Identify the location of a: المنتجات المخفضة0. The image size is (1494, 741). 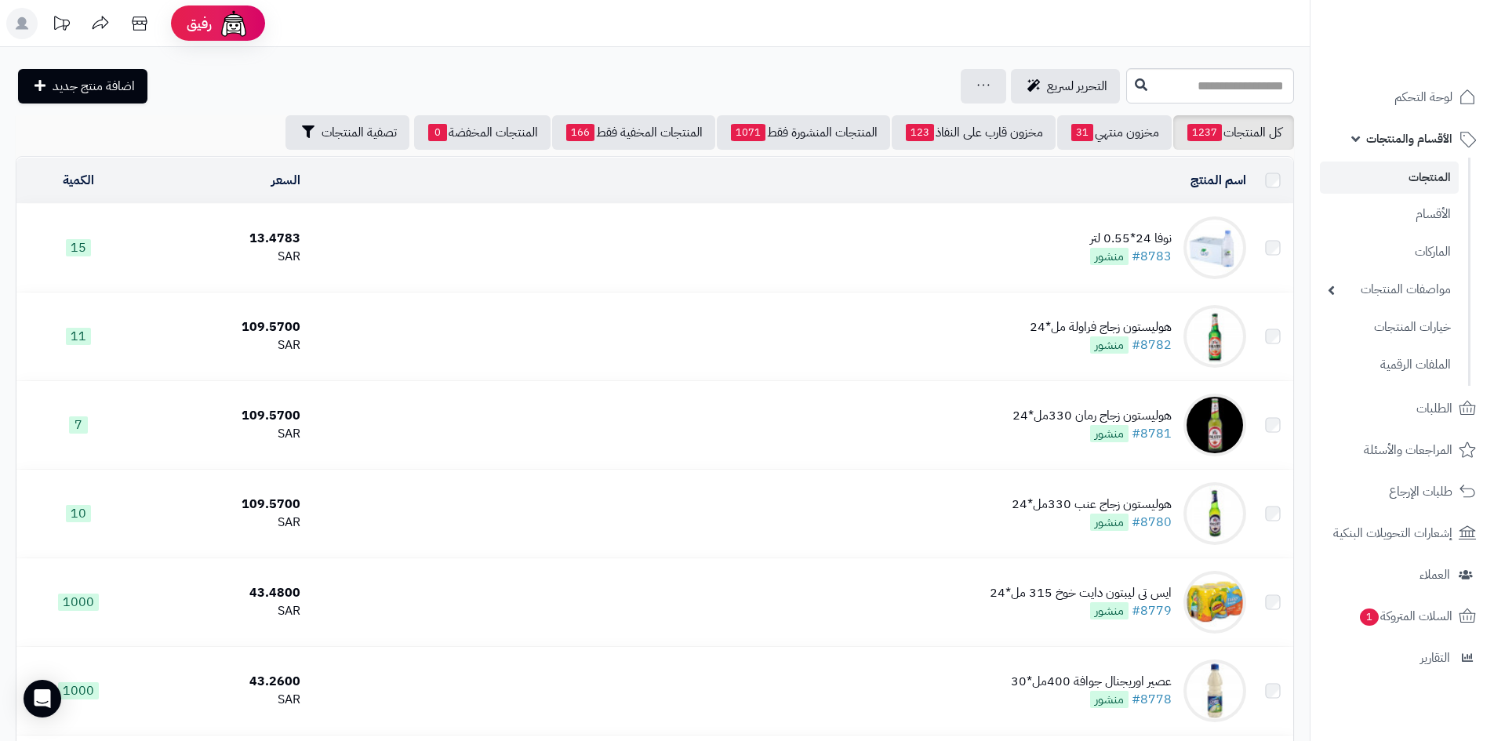
(482, 133).